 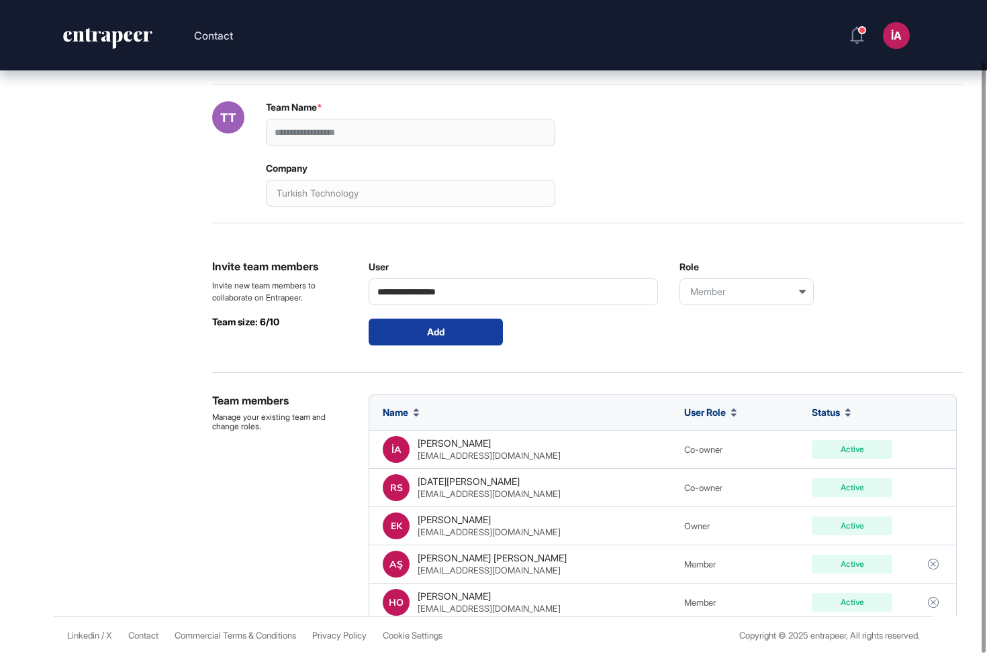 What do you see at coordinates (339, 636) in the screenshot?
I see `a: Privacy Policy` at bounding box center [339, 636].